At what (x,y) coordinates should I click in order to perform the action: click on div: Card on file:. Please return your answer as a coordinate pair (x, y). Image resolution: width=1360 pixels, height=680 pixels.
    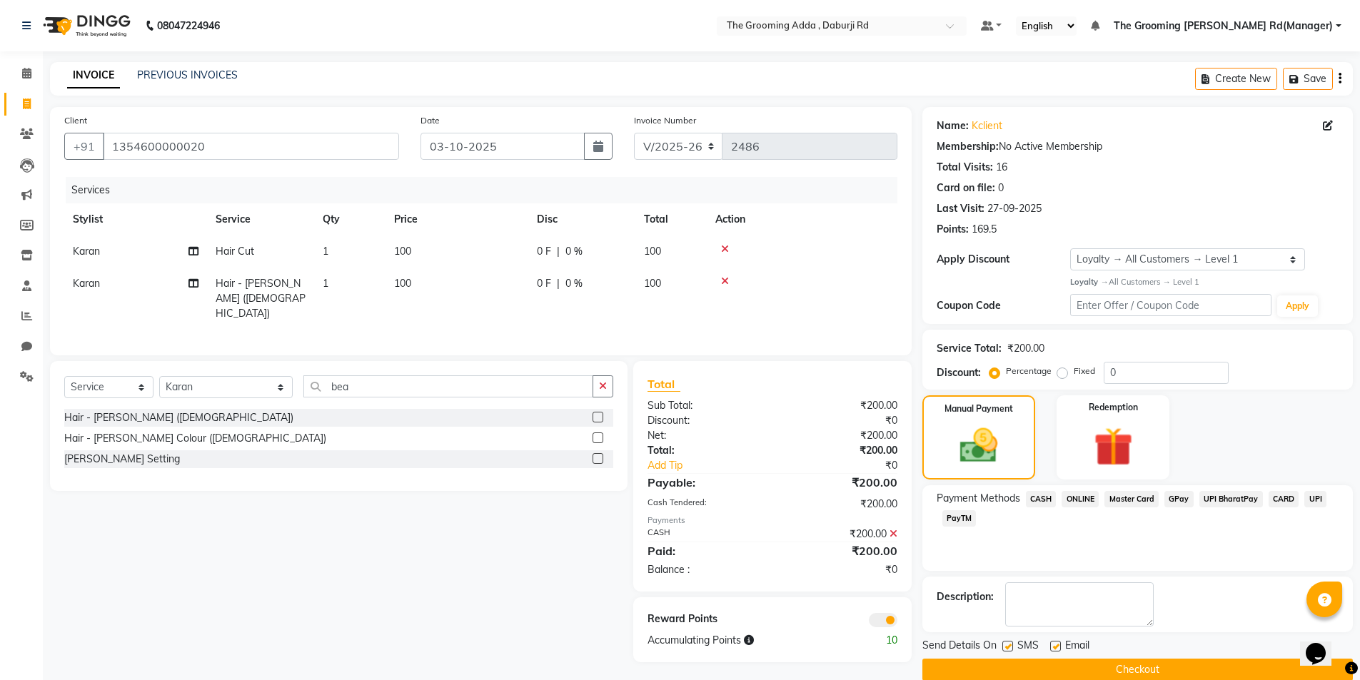
    Looking at the image, I should click on (966, 188).